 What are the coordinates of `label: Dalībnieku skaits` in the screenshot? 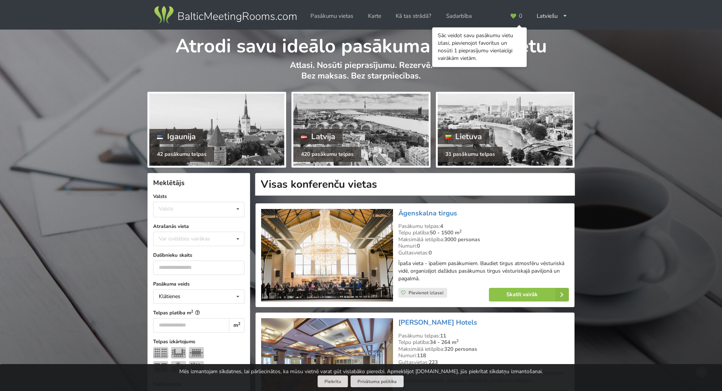 It's located at (199, 255).